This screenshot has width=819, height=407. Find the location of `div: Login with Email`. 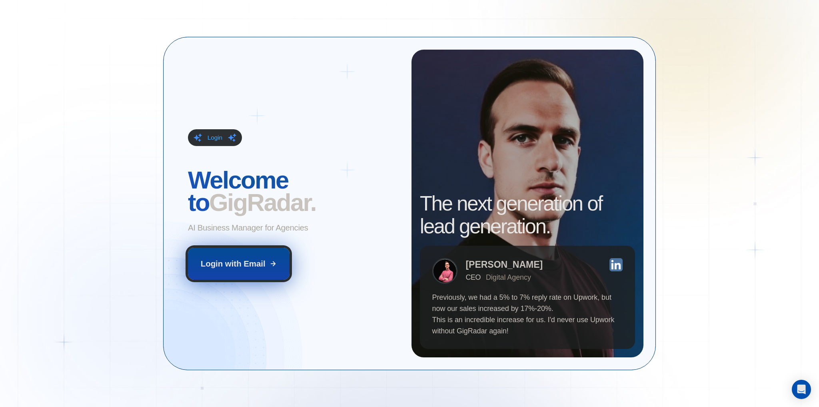

div: Login with Email is located at coordinates (233, 263).